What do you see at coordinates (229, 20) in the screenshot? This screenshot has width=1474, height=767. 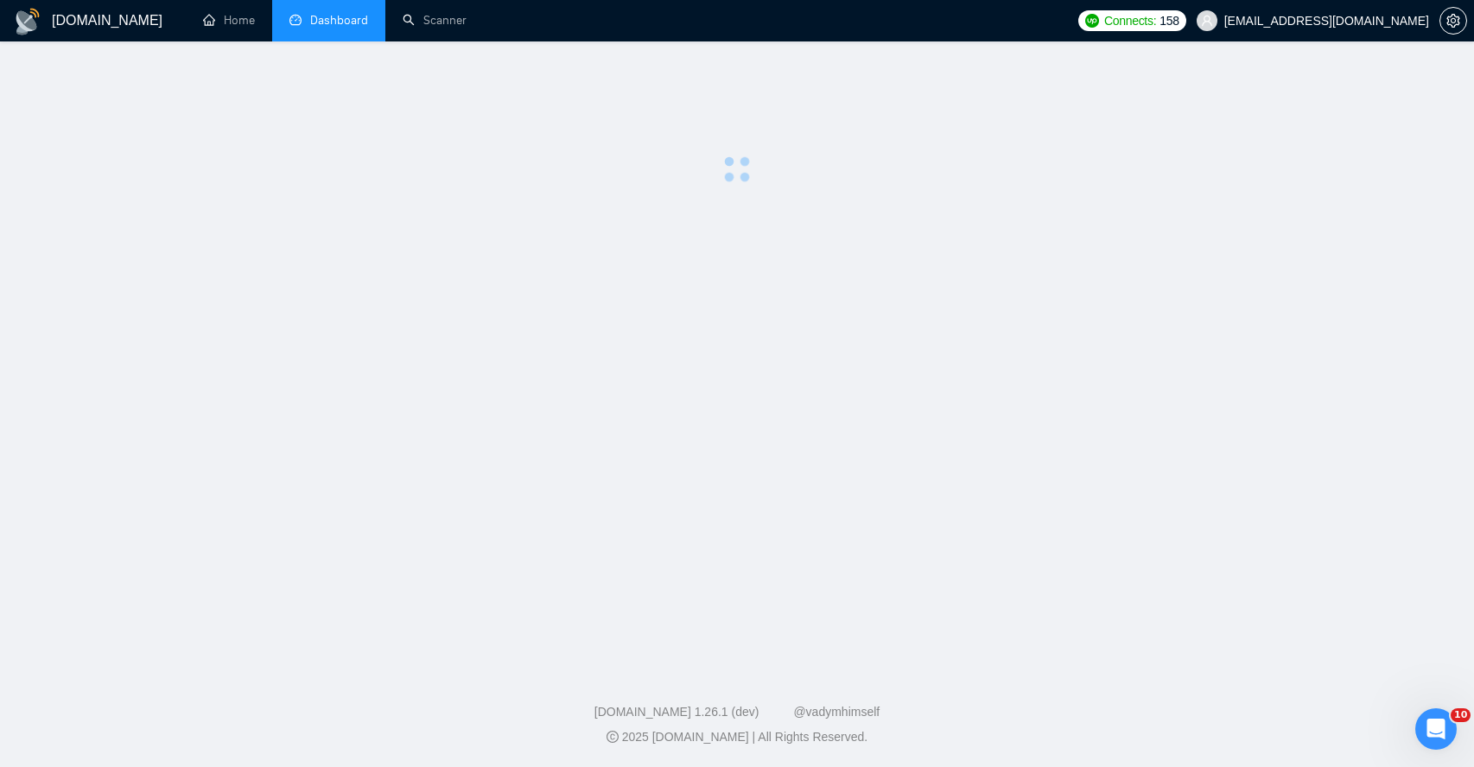 I see `a: homeHome` at bounding box center [229, 20].